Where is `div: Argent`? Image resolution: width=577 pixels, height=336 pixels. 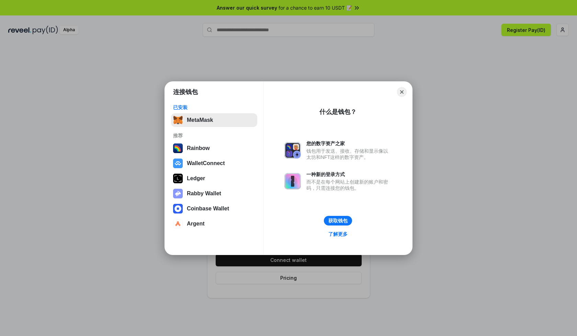 div: Argent is located at coordinates (196, 224).